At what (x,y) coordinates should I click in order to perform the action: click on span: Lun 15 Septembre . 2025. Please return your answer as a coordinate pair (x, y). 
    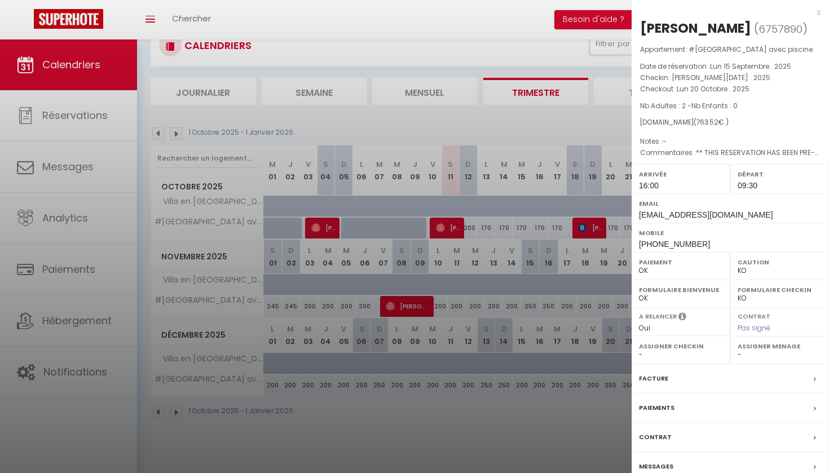
    Looking at the image, I should click on (750, 66).